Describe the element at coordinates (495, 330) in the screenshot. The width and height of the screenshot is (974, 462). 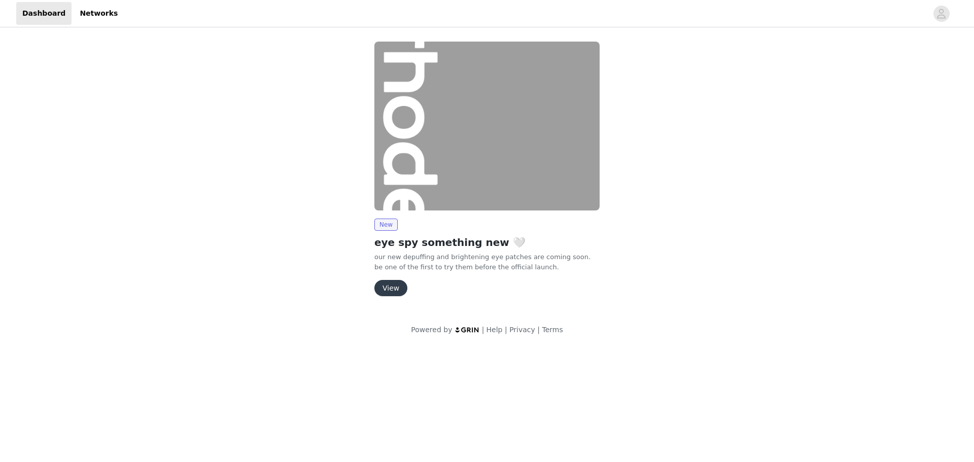
I see `a: Help` at that location.